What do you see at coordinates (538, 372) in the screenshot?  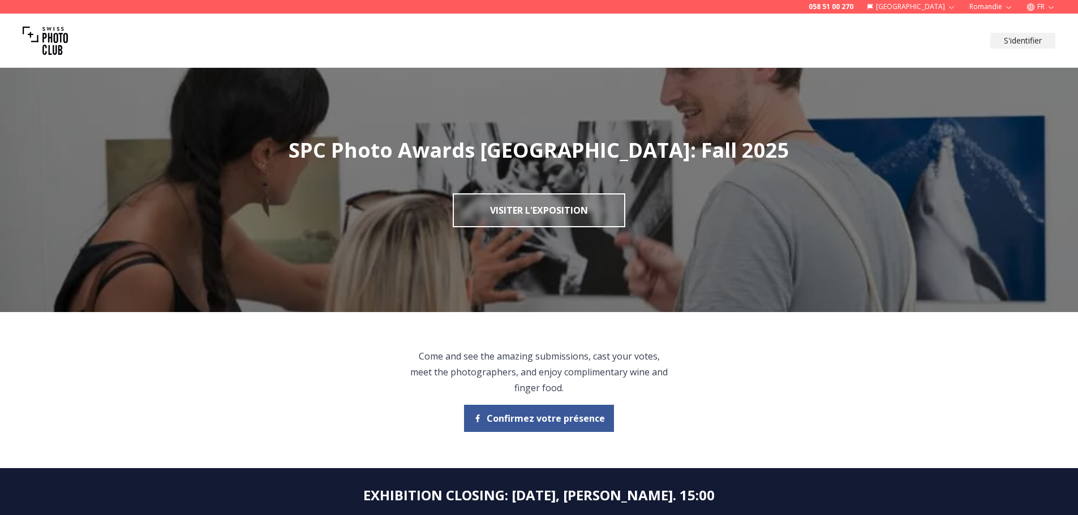 I see `p: Come and see the amazing submissions, cast your votes, meet the photographers, and enjoy complime...` at bounding box center [538, 372].